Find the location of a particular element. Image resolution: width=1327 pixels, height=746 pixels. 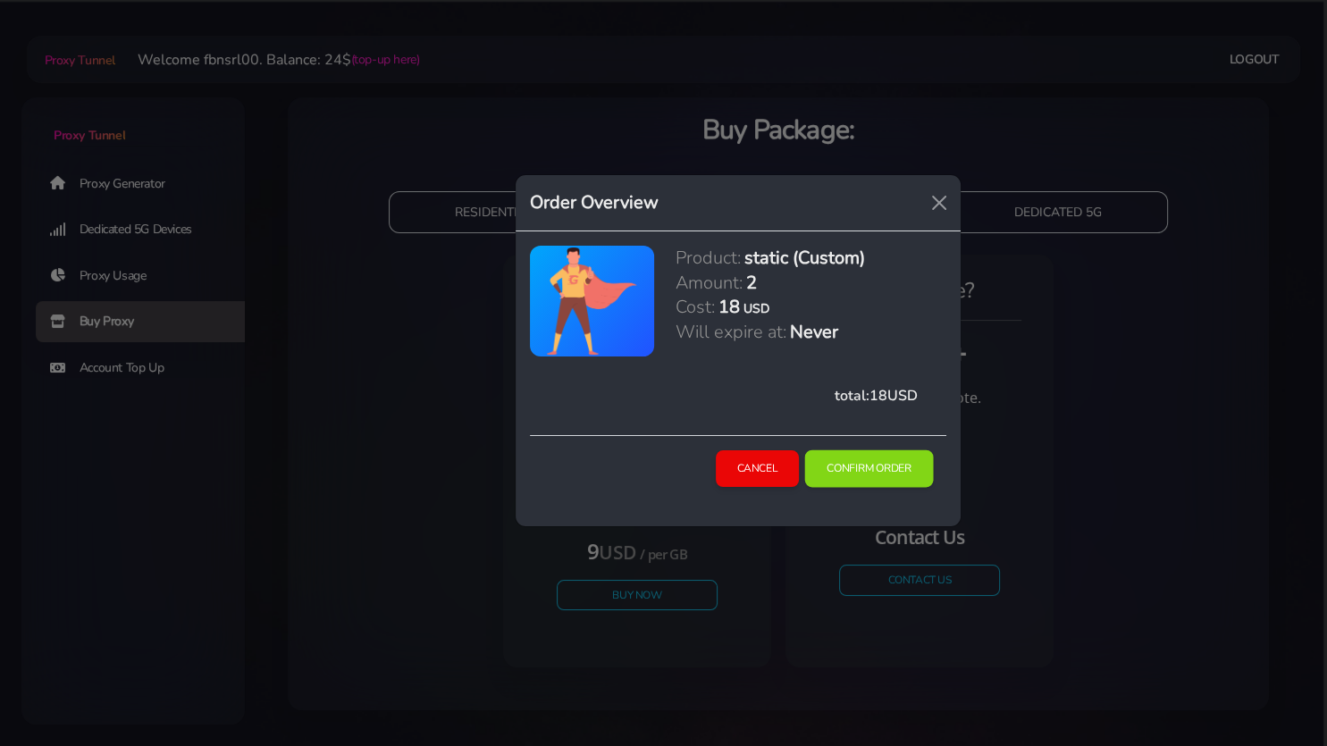

h5: Cost: is located at coordinates (695, 306).